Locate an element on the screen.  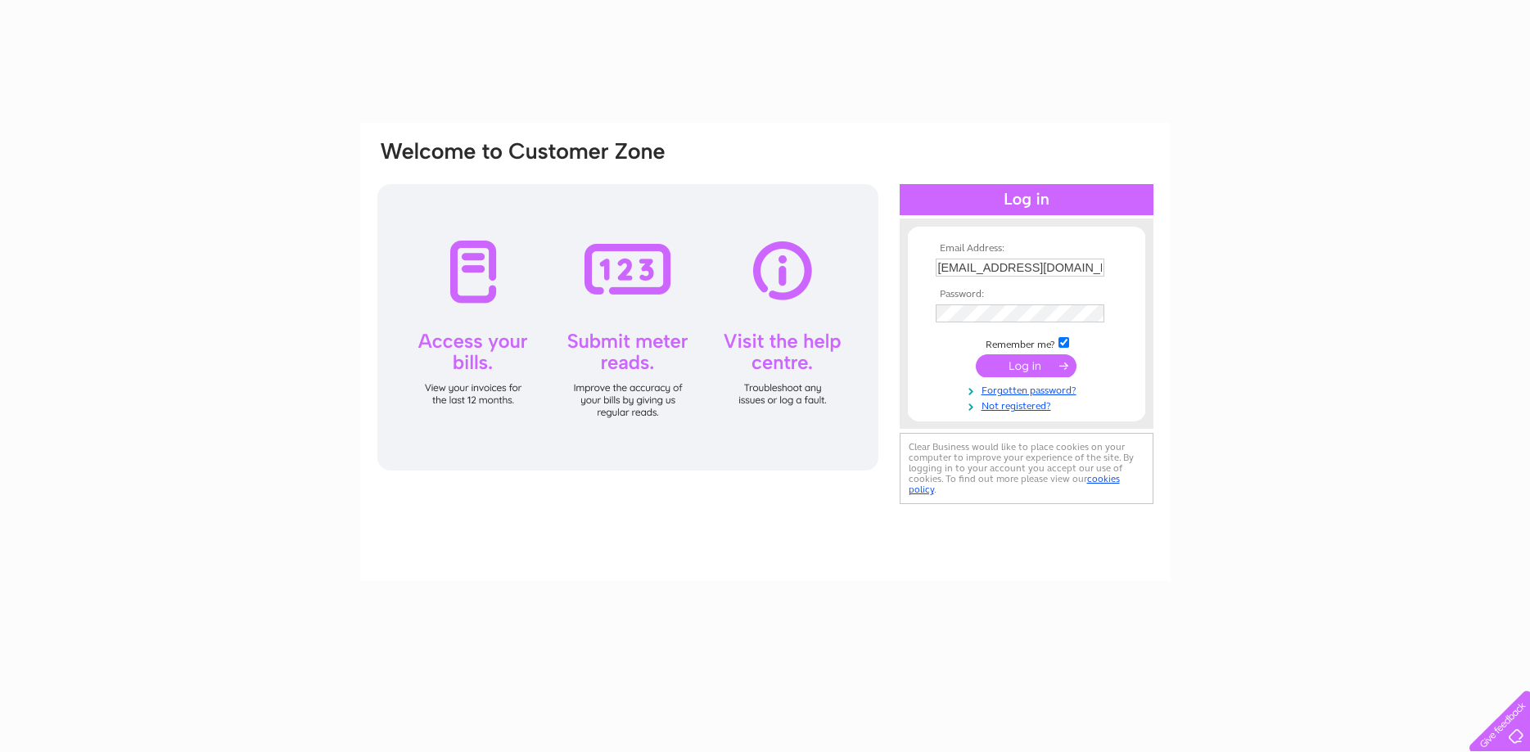
div: Clear Business would like to place cookies on your computer to improve your experience of the sit... is located at coordinates (1026, 468).